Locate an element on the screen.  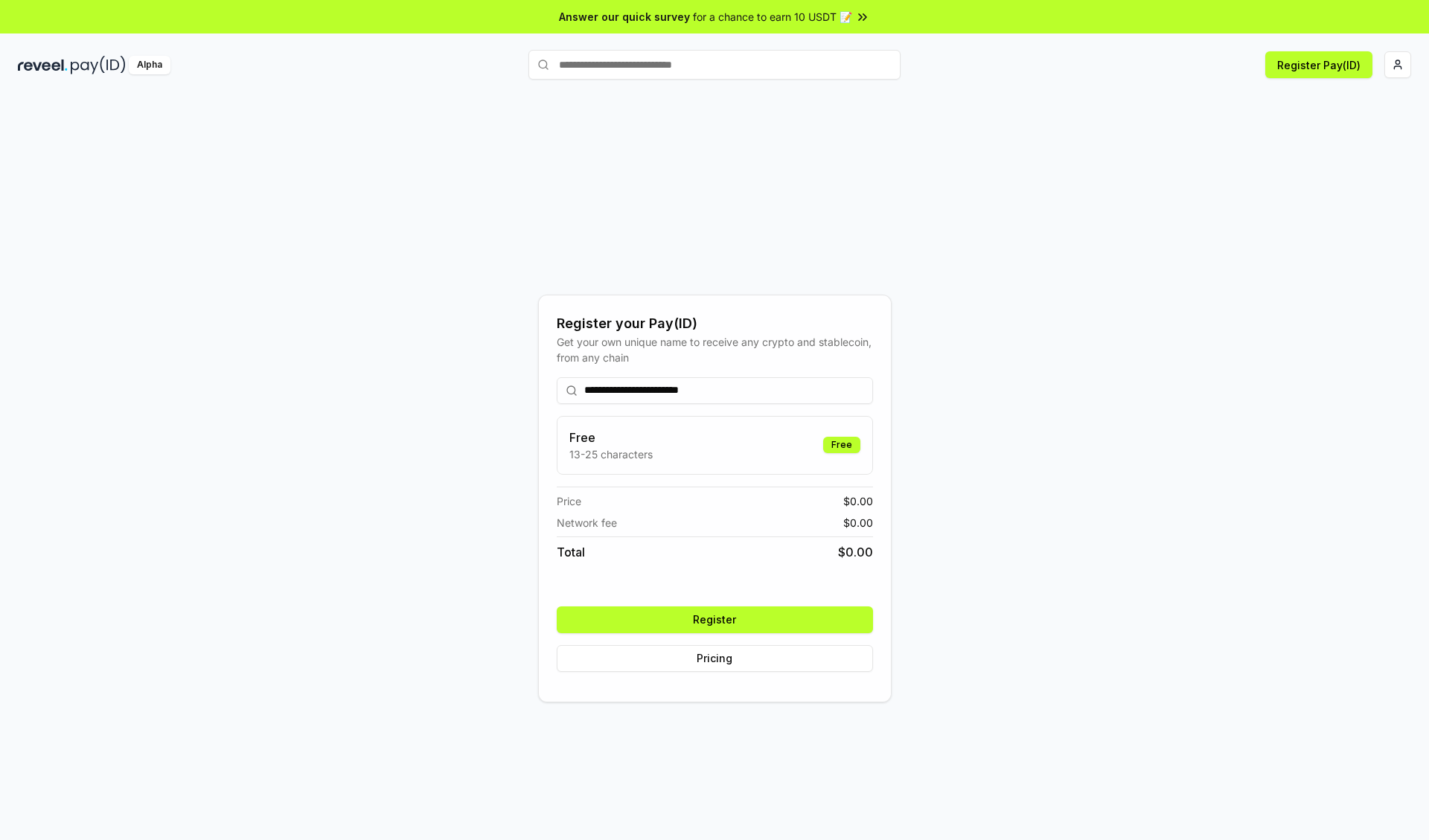
button: Register is located at coordinates (714, 620).